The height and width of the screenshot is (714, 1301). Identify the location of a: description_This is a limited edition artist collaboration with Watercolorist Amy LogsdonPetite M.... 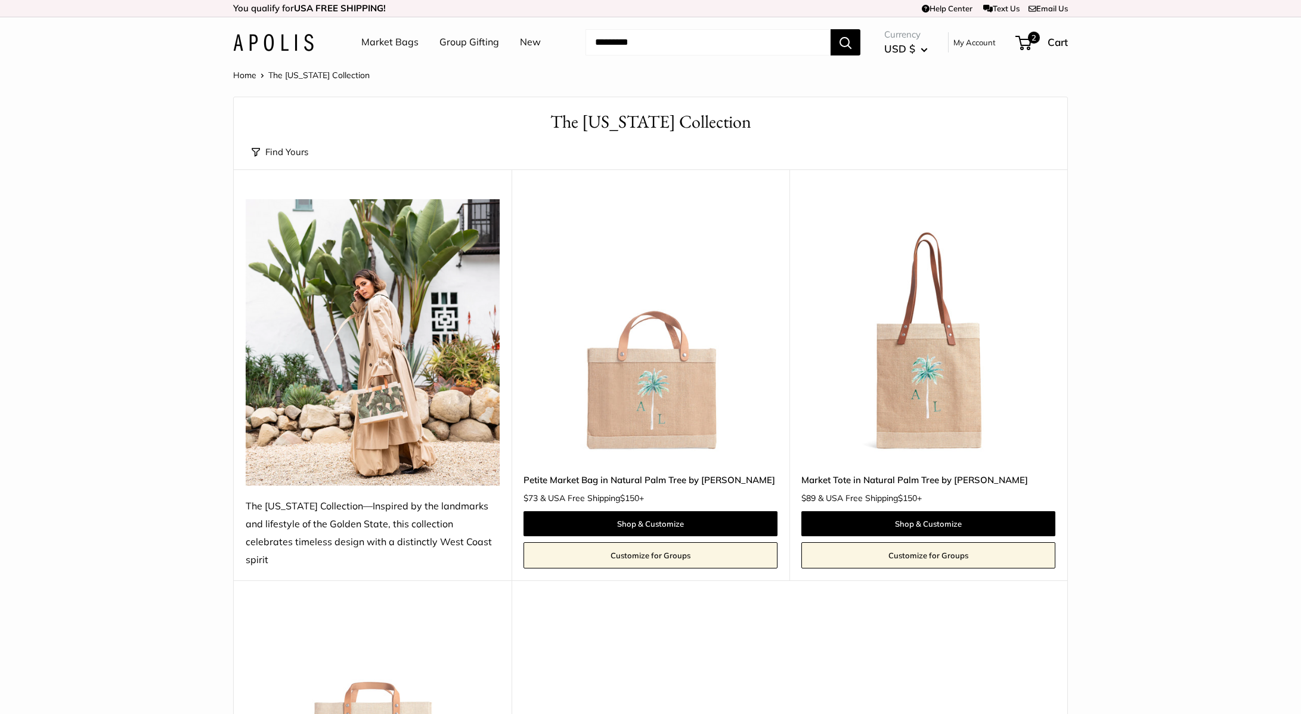
(651, 326).